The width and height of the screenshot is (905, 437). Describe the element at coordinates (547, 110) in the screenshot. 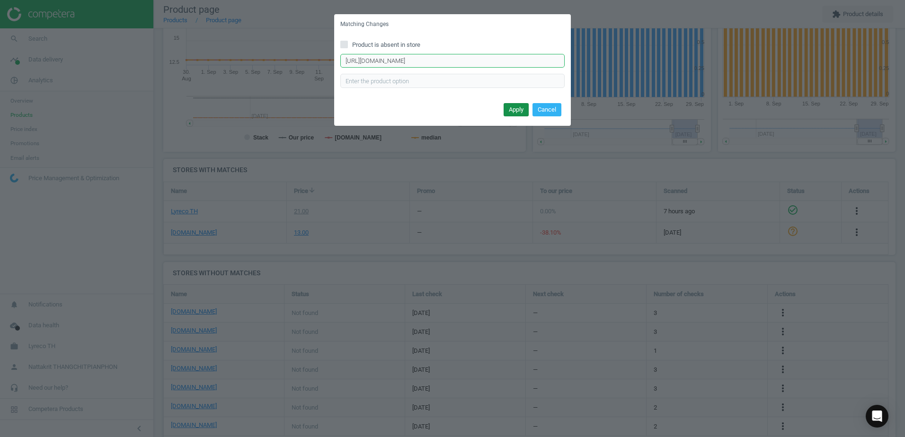

I see `button: Cancel` at that location.